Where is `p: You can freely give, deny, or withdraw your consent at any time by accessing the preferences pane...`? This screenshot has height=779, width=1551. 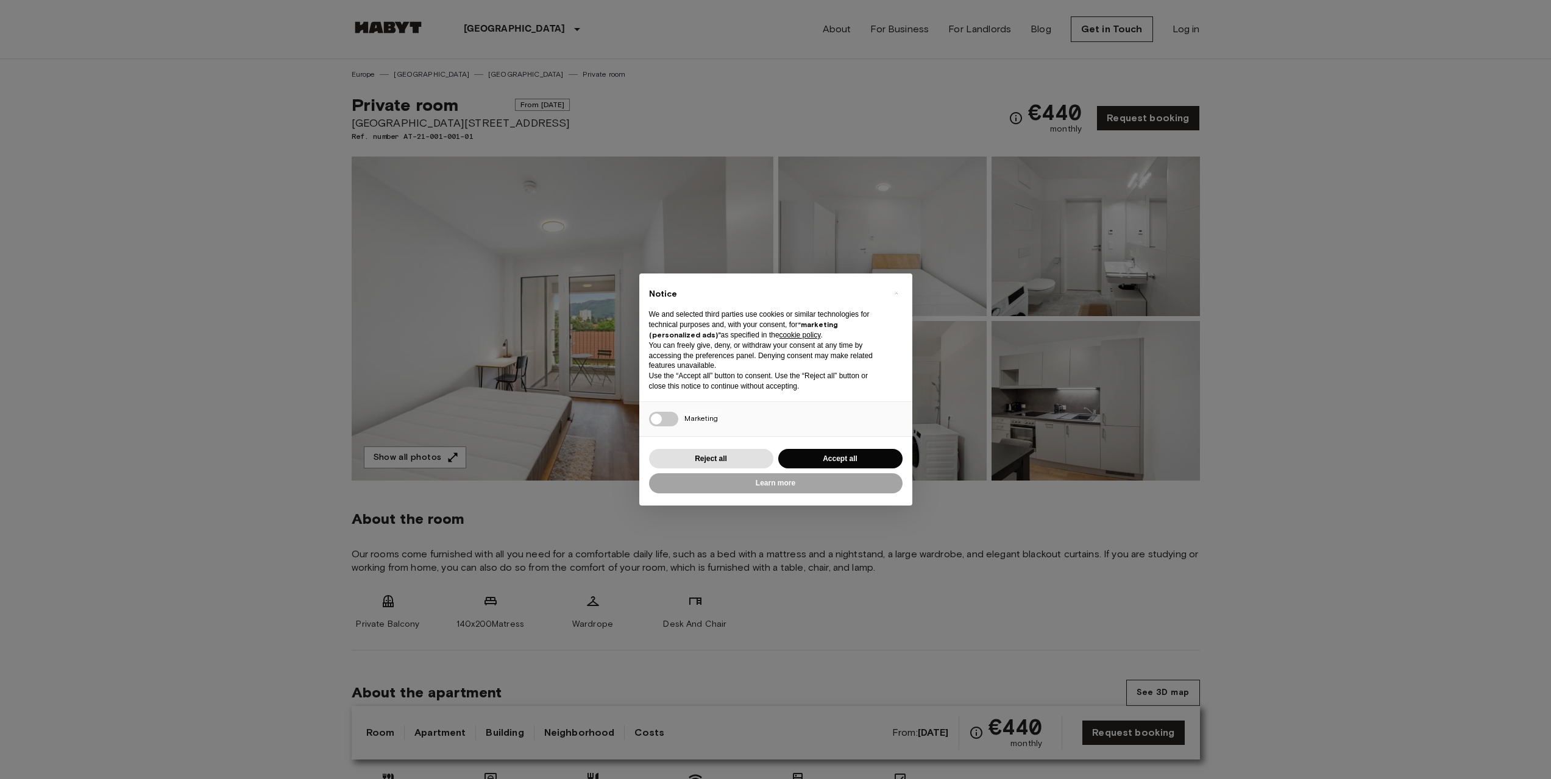 p: You can freely give, deny, or withdraw your consent at any time by accessing the preferences pane... is located at coordinates (766, 356).